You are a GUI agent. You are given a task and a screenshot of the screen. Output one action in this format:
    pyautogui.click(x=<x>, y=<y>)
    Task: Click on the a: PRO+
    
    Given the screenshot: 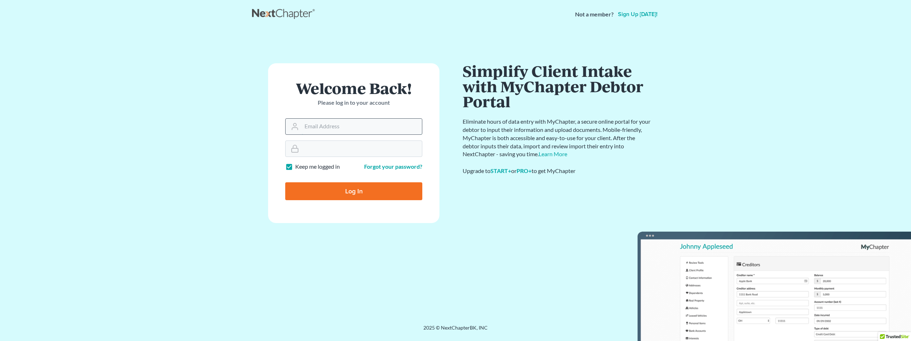 What is the action you would take?
    pyautogui.click(x=524, y=170)
    